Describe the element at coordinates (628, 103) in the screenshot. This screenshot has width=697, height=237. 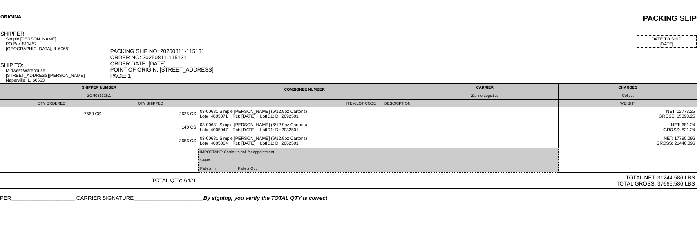
I see `td: WEIGHT` at that location.